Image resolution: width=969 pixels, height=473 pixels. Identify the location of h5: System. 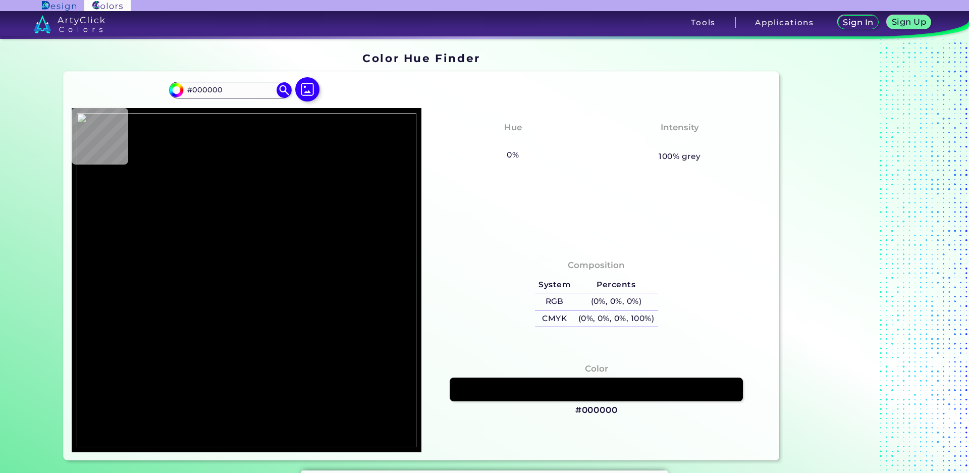
(555, 285).